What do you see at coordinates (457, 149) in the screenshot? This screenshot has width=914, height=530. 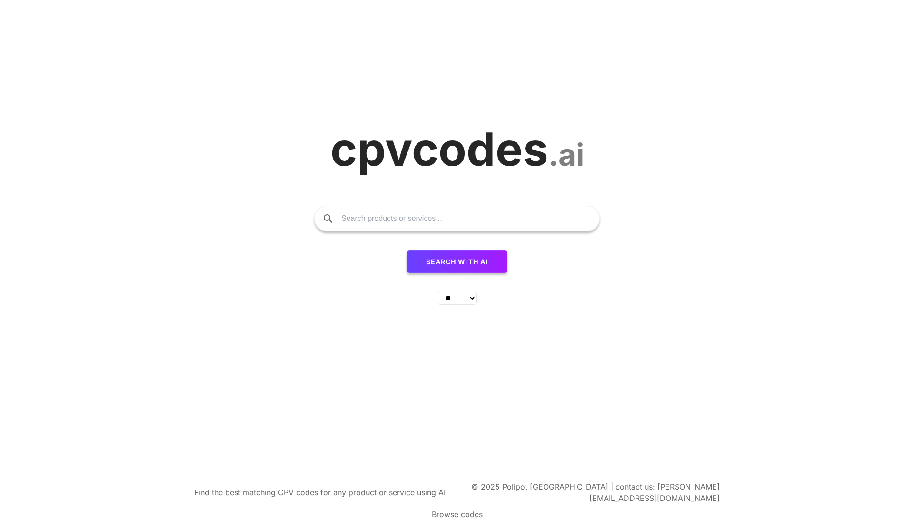 I see `a: cpvcodes.ai` at bounding box center [457, 149].